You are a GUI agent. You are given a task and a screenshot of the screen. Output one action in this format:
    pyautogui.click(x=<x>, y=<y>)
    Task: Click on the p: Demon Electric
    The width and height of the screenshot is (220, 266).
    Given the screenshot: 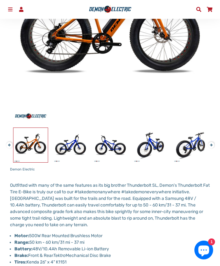 What is the action you would take?
    pyautogui.click(x=110, y=169)
    